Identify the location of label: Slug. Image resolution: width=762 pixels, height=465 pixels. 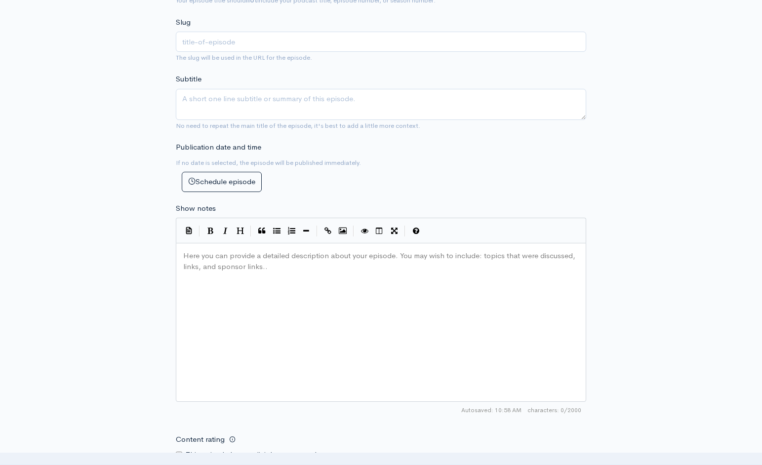
(183, 22).